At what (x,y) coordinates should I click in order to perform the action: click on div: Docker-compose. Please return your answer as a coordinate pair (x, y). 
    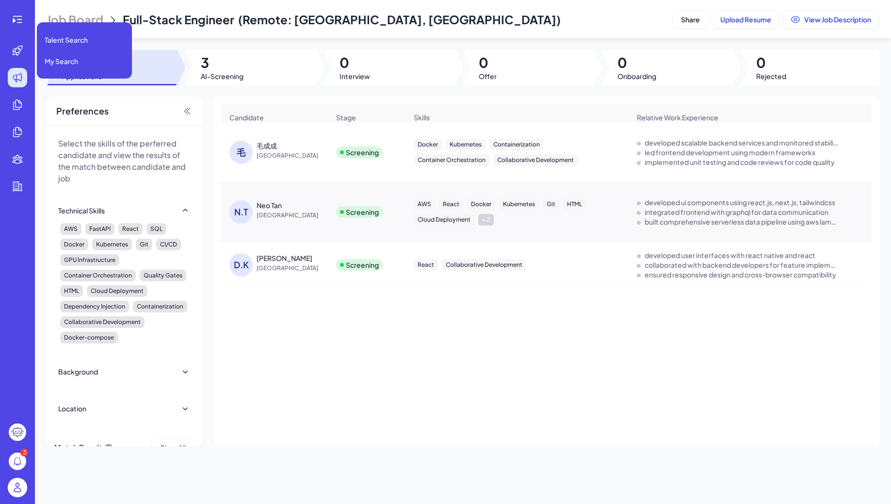
    Looking at the image, I should click on (89, 338).